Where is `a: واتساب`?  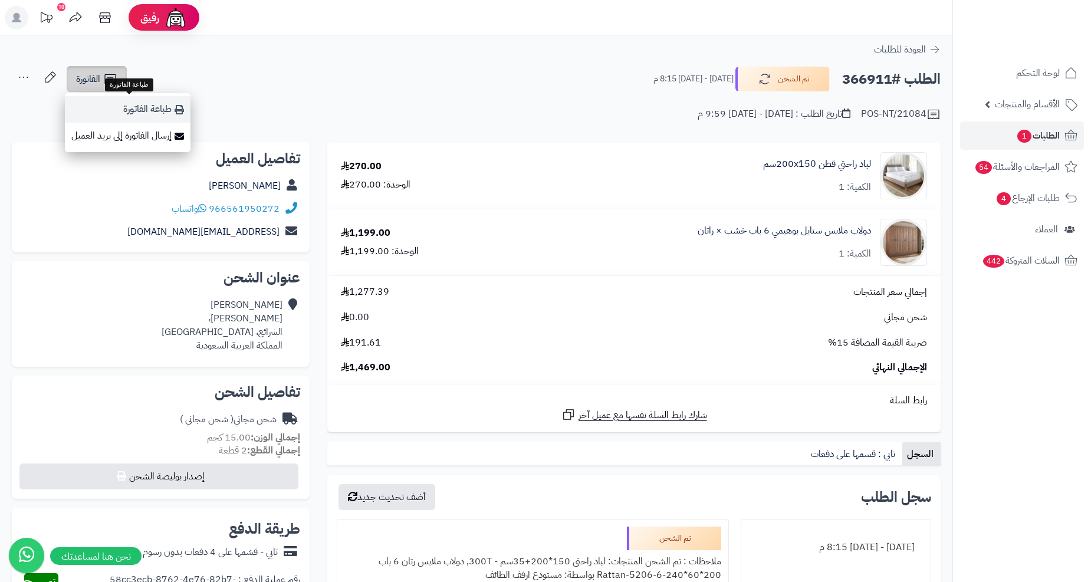
a: واتساب is located at coordinates (189, 209).